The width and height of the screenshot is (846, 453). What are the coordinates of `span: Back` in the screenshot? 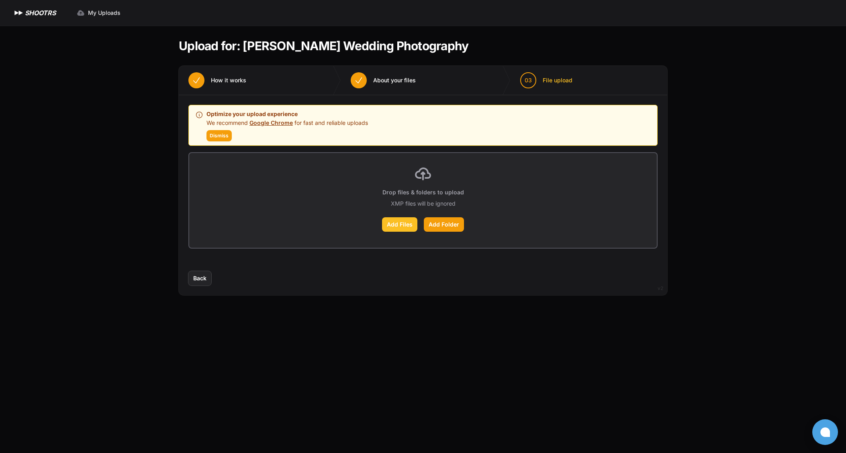 It's located at (200, 278).